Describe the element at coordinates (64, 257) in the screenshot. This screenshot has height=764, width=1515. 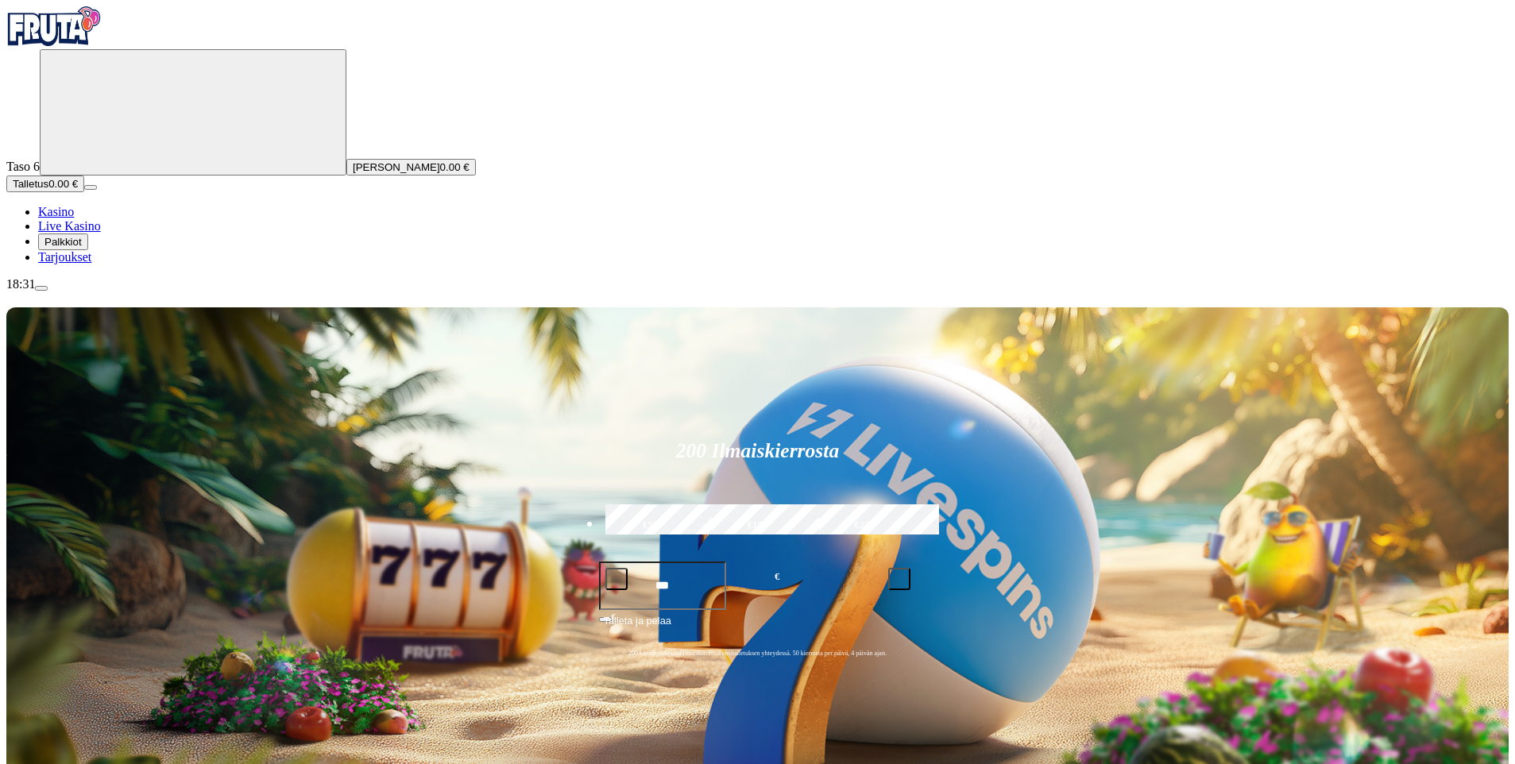
I see `span: Tarjoukset` at that location.